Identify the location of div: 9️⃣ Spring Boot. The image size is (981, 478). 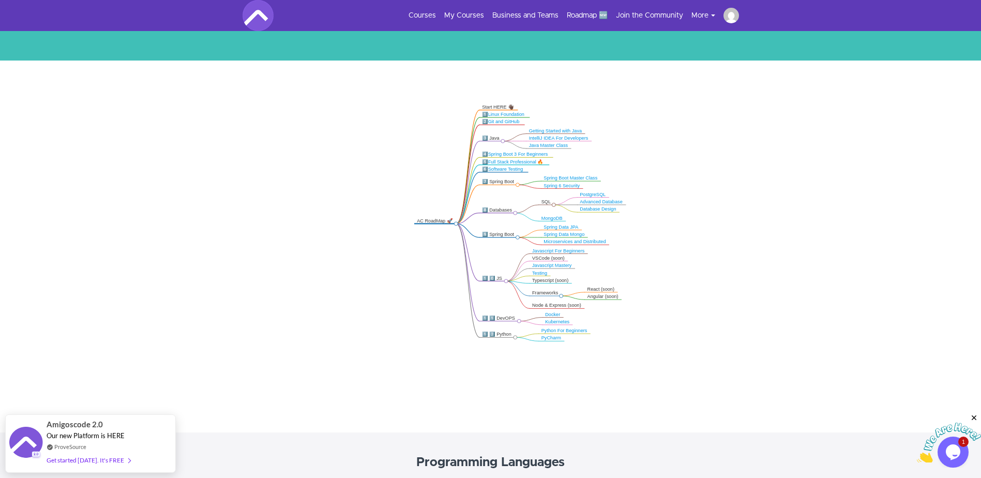
(499, 234).